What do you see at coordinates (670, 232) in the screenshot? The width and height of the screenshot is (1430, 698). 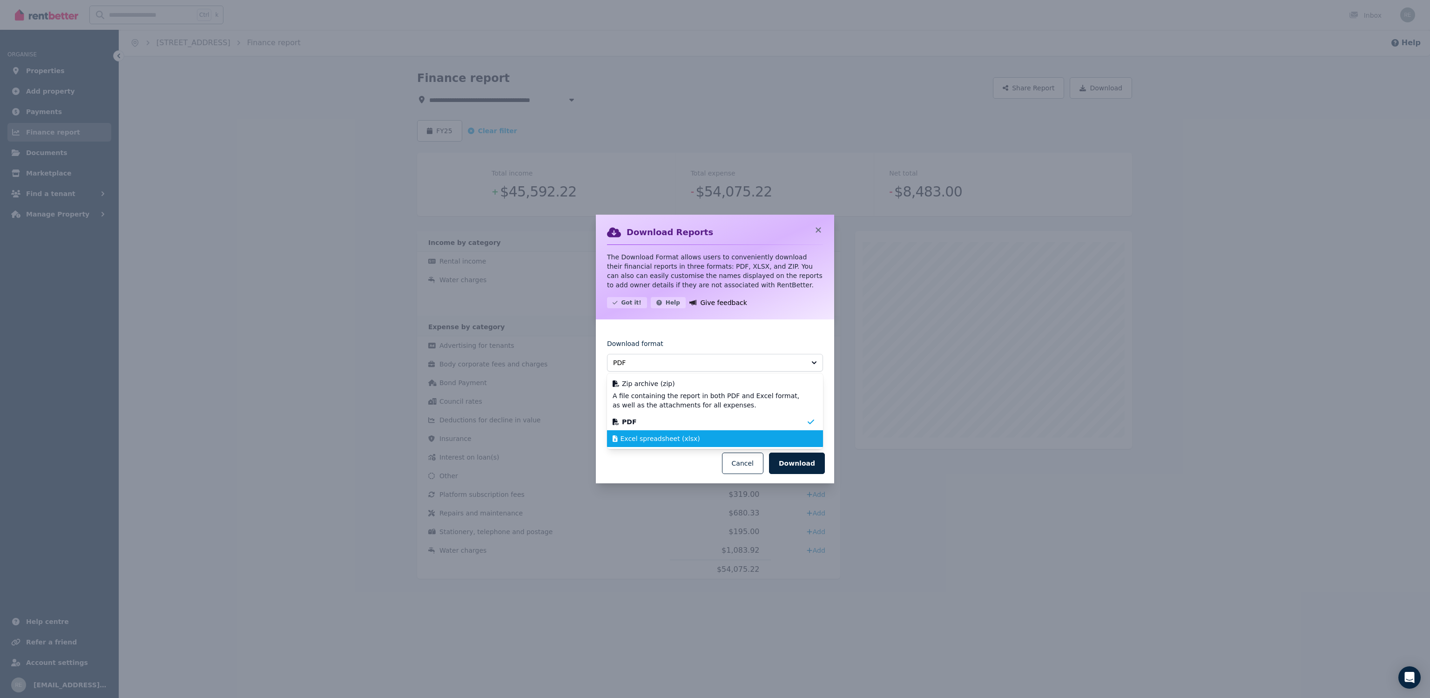 I see `h2: Download Reports` at bounding box center [670, 232].